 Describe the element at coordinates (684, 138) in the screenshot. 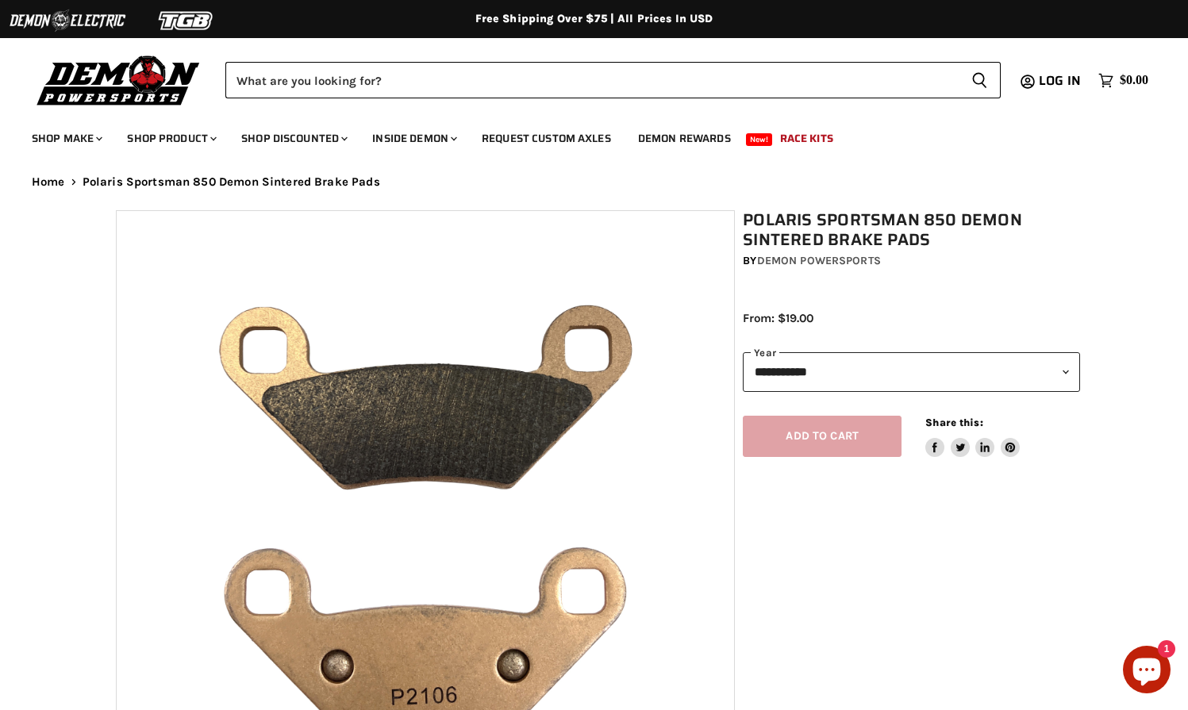

I see `a: Demon Rewards` at that location.